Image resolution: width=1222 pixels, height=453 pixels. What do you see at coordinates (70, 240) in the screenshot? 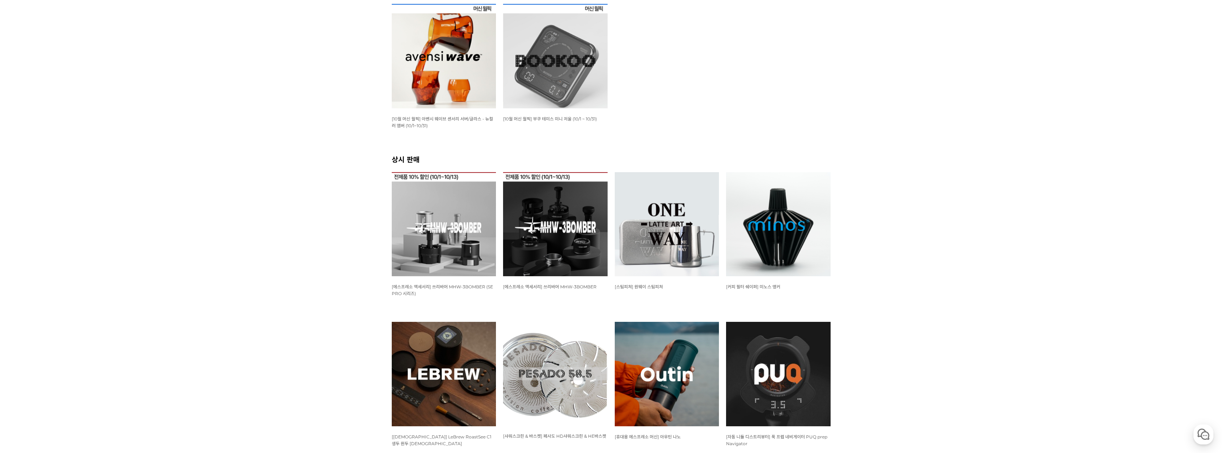
I see `span: 대화` at bounding box center [70, 240].